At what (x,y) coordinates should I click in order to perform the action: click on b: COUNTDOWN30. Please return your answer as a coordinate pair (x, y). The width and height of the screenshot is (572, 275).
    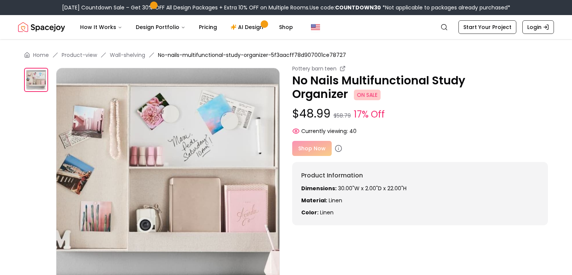
    Looking at the image, I should click on (358, 8).